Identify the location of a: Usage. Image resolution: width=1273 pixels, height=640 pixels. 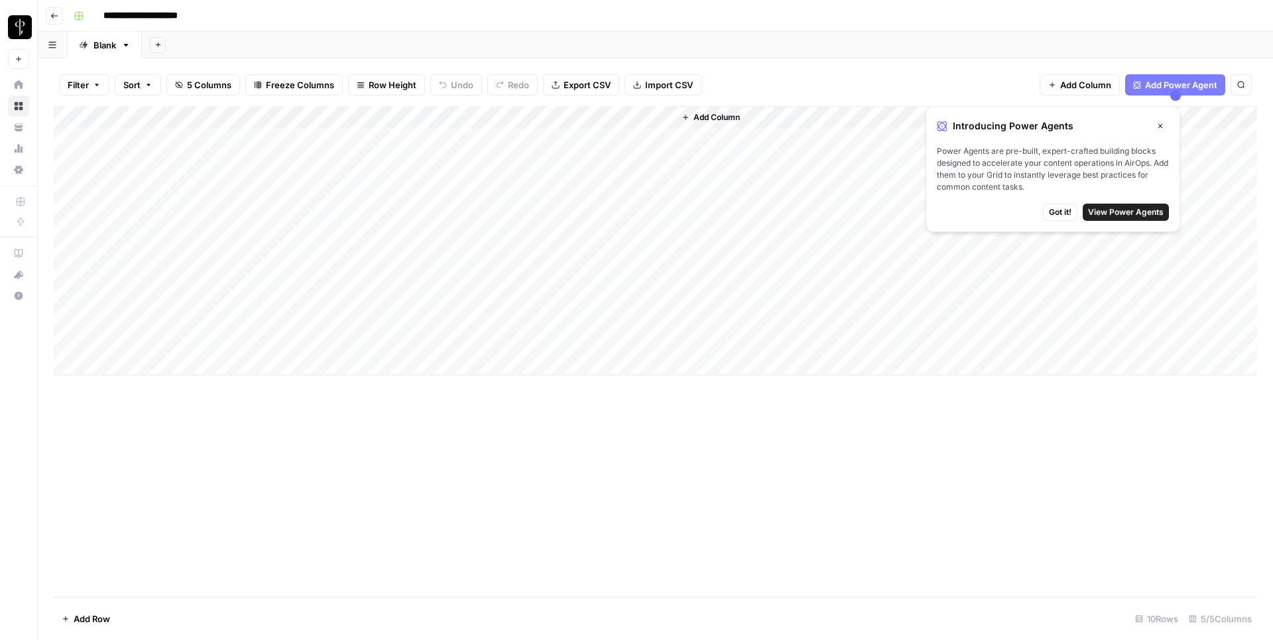
(19, 148).